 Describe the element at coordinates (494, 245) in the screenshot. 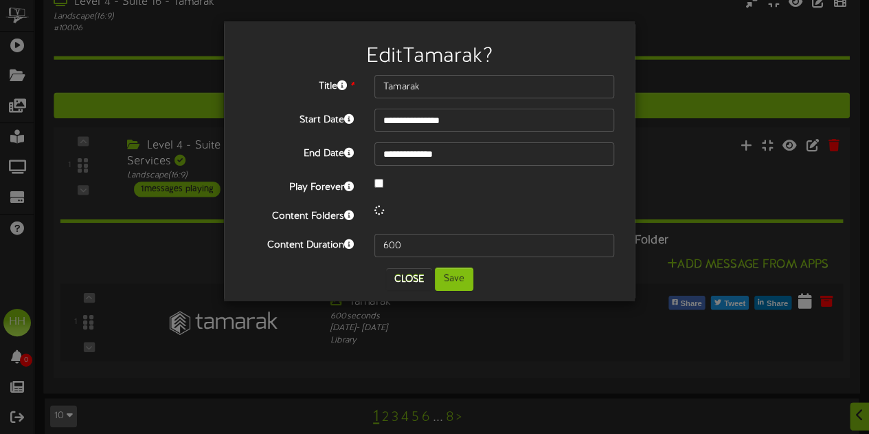

I see `input: 15` at that location.